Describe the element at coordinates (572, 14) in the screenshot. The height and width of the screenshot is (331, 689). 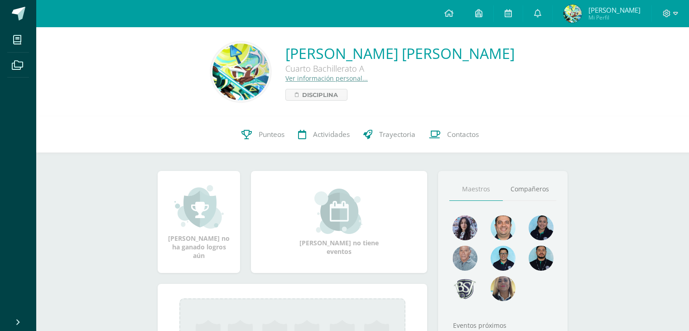
I see `img: 475ef3b21ee4b15e55fd2b0b8c2ae6a4.png` at that location.